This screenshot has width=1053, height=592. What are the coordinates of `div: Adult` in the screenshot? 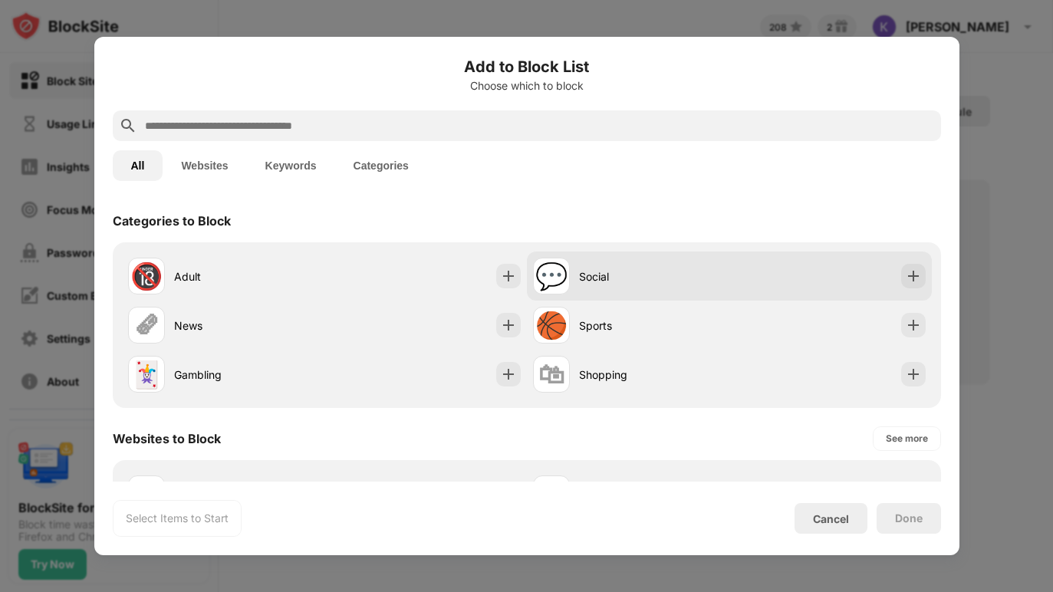 It's located at (249, 276).